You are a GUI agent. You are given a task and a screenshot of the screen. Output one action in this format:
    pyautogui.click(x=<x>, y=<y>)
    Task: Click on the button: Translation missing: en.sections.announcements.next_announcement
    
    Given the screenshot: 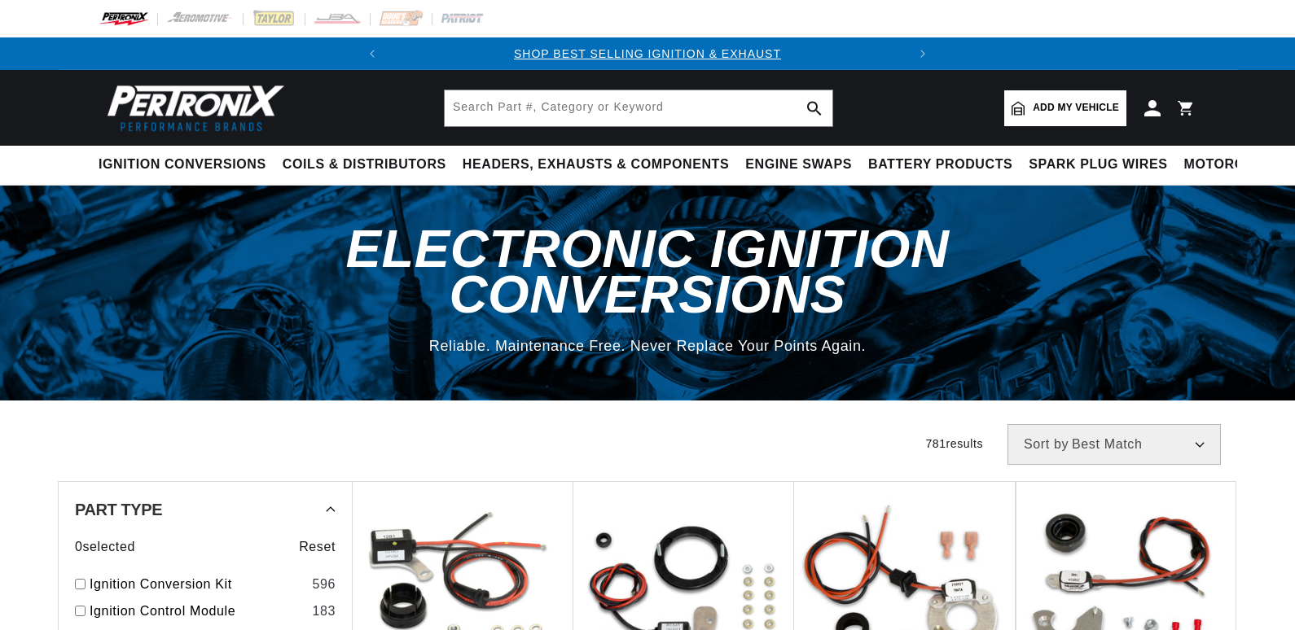 What is the action you would take?
    pyautogui.click(x=923, y=54)
    